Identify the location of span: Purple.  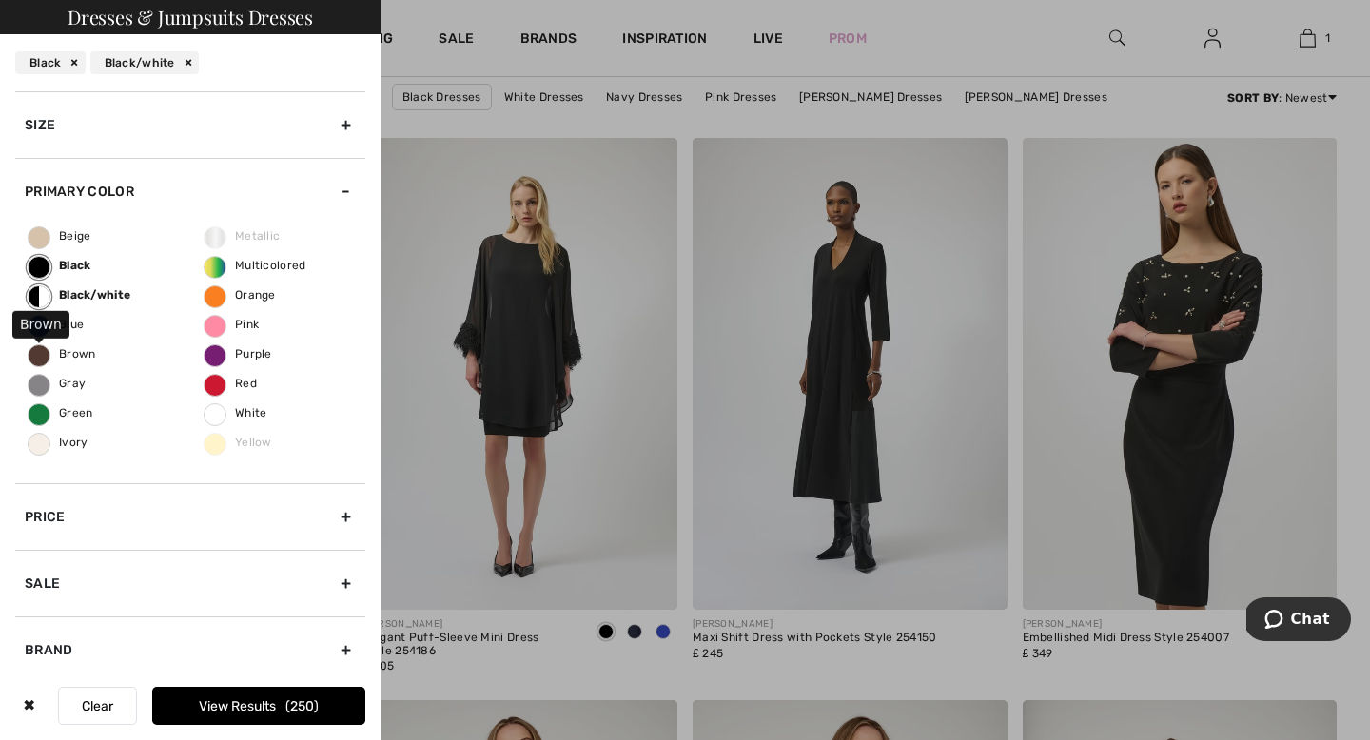
(238, 354).